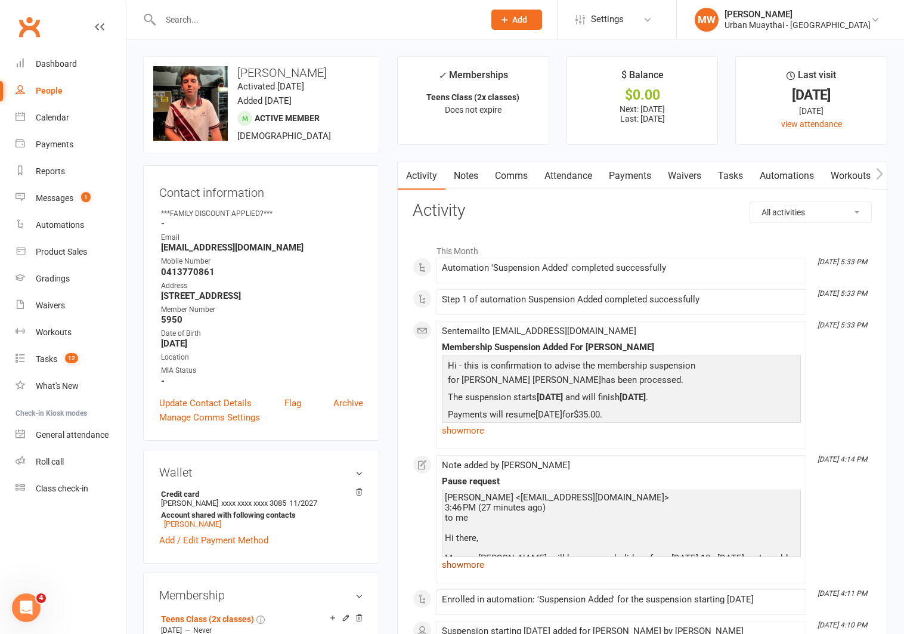 This screenshot has height=634, width=904. Describe the element at coordinates (50, 171) in the screenshot. I see `div: Reports` at that location.